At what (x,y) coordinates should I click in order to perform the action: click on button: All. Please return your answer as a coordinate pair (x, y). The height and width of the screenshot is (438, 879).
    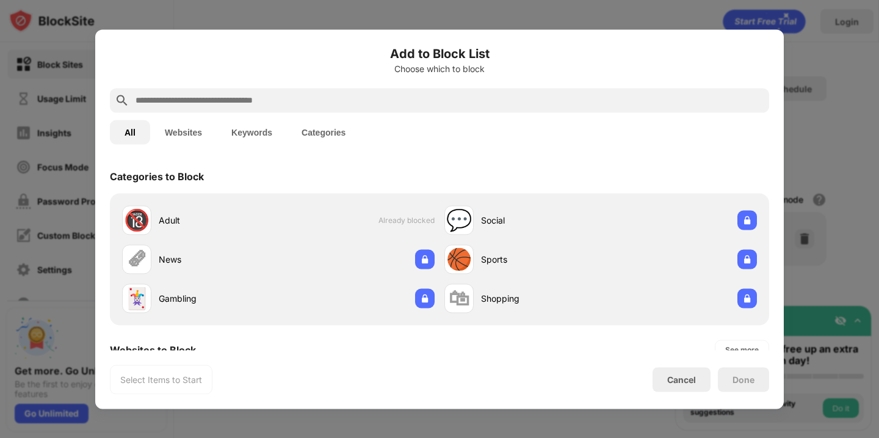
    Looking at the image, I should click on (130, 132).